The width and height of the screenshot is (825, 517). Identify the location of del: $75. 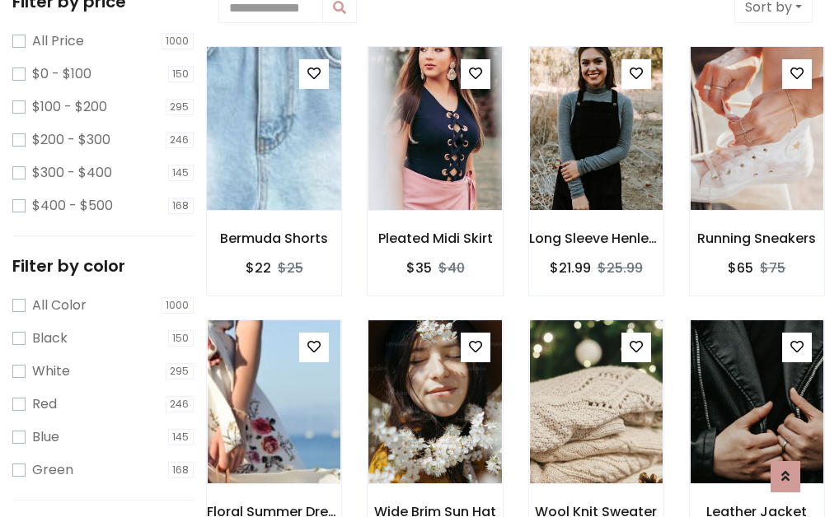
(772, 268).